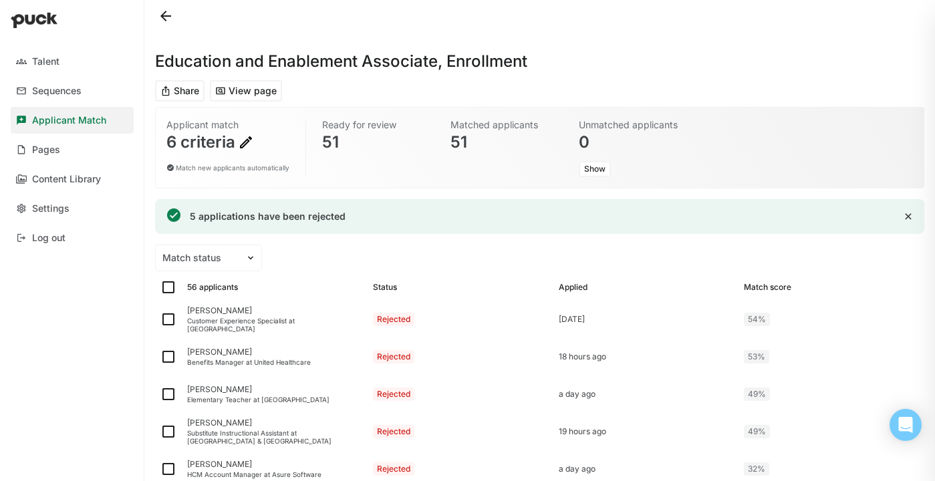  What do you see at coordinates (72, 179) in the screenshot?
I see `a: Content Library` at bounding box center [72, 179].